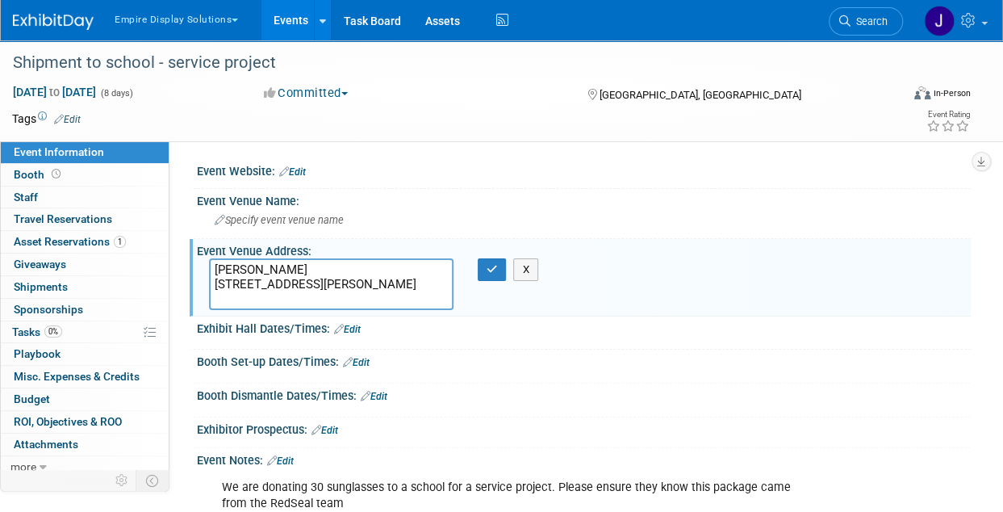 This screenshot has height=512, width=1003. I want to click on span: Specify event venue name, so click(279, 220).